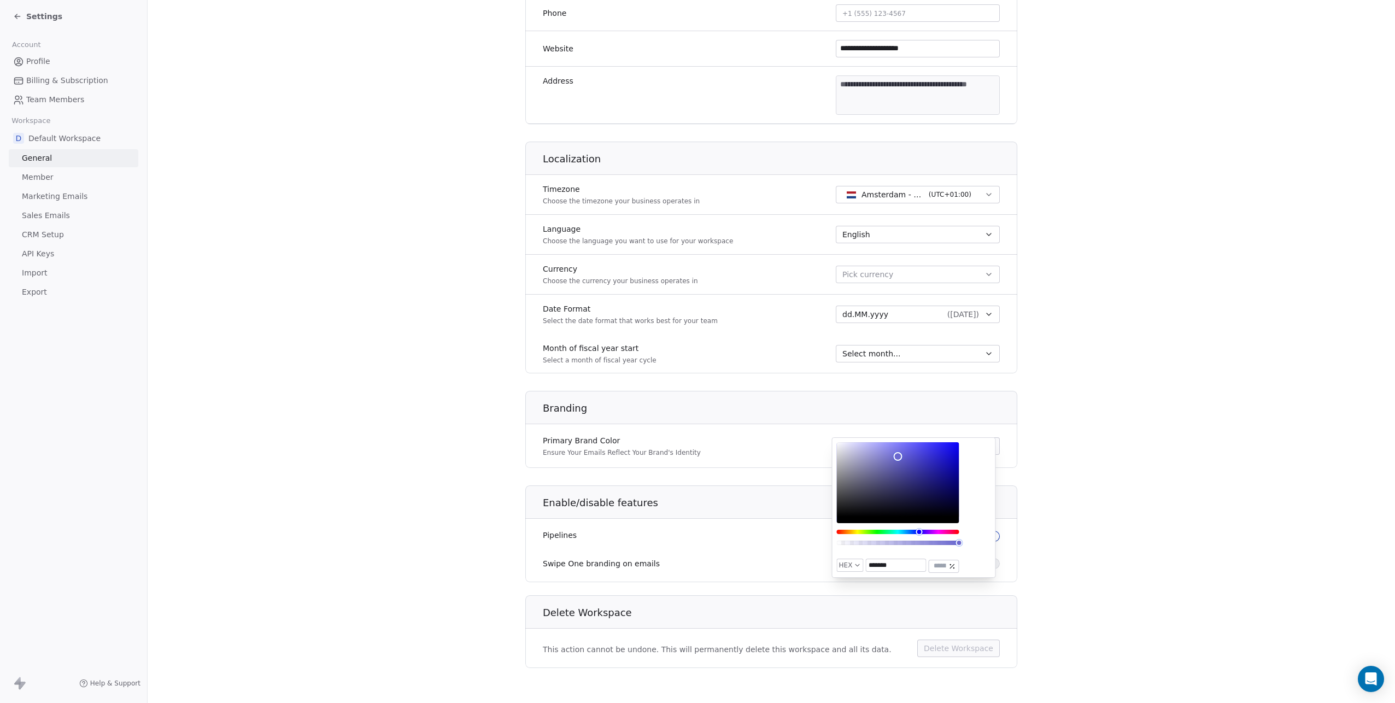 The height and width of the screenshot is (703, 1395). What do you see at coordinates (44, 16) in the screenshot?
I see `span: Settings` at bounding box center [44, 16].